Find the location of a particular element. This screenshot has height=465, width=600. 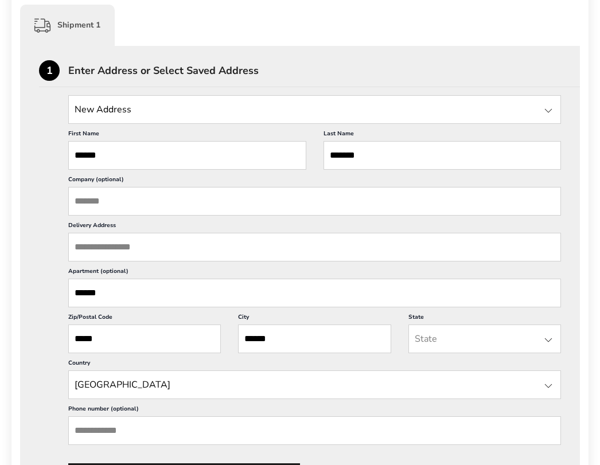

input: City is located at coordinates (315, 339).